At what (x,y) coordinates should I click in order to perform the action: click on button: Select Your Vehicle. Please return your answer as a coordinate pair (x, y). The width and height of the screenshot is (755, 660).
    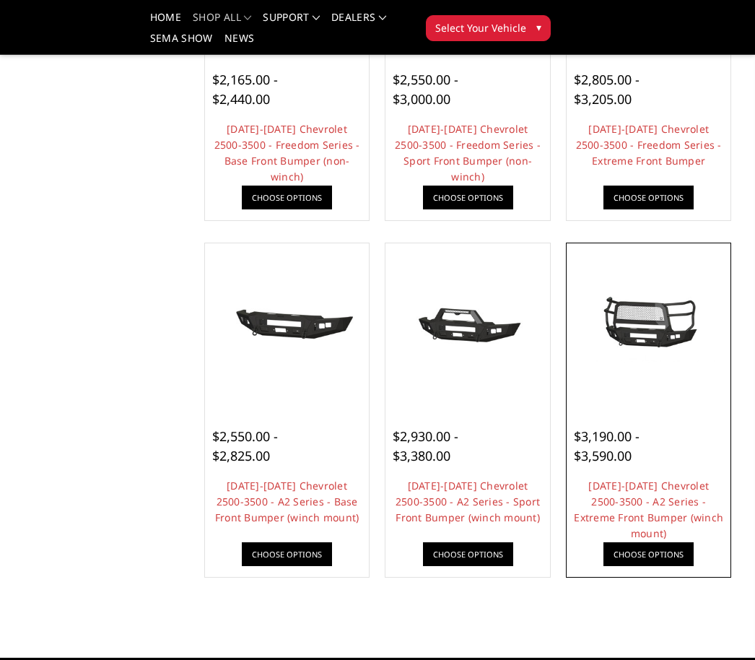
    Looking at the image, I should click on (488, 28).